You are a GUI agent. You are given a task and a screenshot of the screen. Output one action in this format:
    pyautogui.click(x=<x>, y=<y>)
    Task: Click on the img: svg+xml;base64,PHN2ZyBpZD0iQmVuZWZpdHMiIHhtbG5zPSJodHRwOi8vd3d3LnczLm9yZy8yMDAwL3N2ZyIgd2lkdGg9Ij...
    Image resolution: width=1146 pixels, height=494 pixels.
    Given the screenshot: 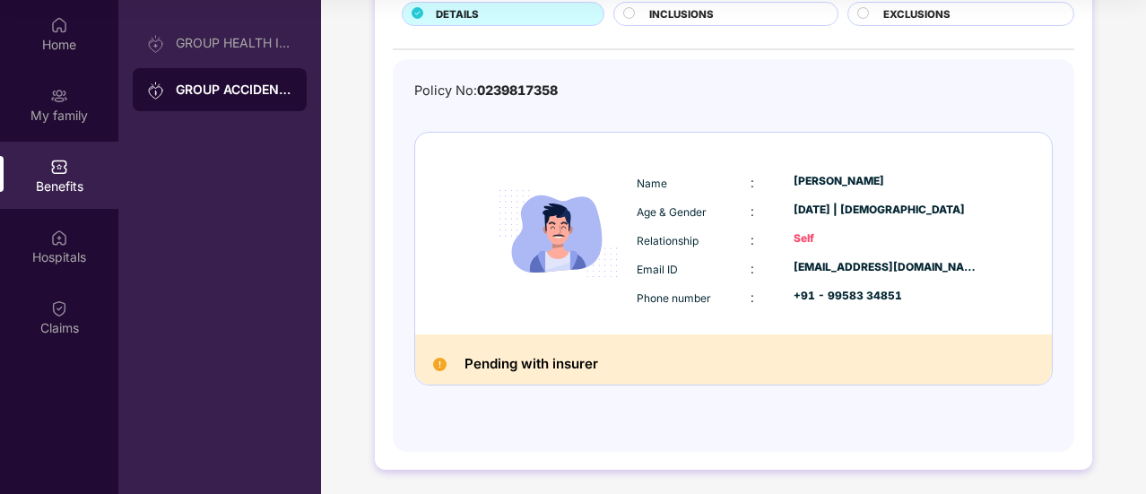 What is the action you would take?
    pyautogui.click(x=59, y=167)
    